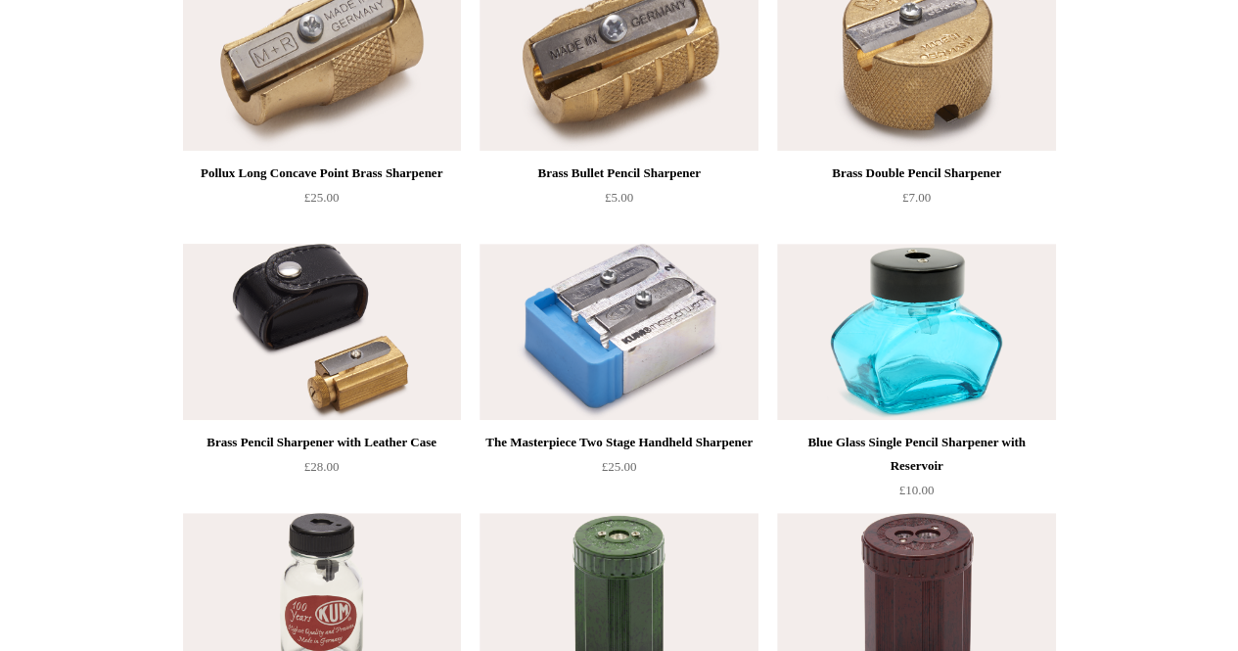  What do you see at coordinates (916, 454) in the screenshot?
I see `div: Blue Glass Single Pencil Sharpener with Reservoir` at bounding box center [916, 454].